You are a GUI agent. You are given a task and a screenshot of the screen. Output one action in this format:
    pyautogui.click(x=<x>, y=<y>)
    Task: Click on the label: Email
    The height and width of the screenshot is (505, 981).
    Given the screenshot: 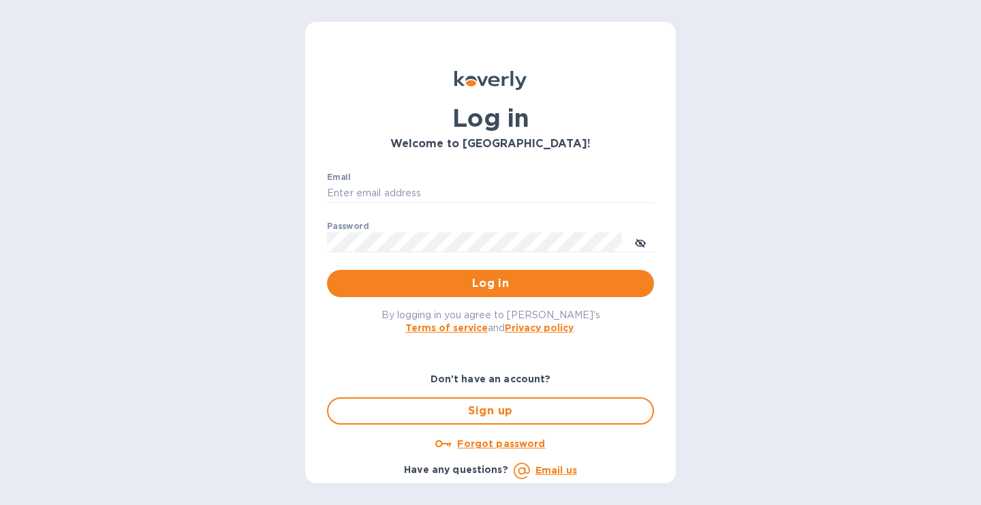 What is the action you would take?
    pyautogui.click(x=339, y=177)
    